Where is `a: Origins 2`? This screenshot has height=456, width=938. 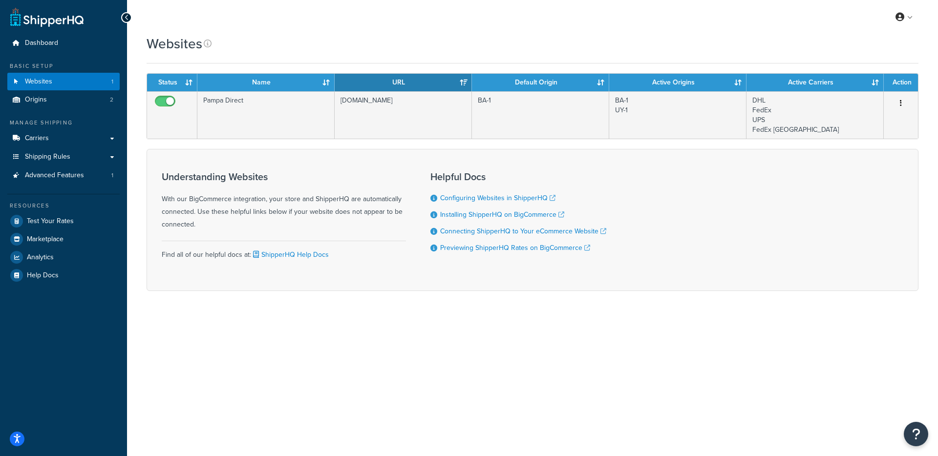 a: Origins 2 is located at coordinates (64, 100).